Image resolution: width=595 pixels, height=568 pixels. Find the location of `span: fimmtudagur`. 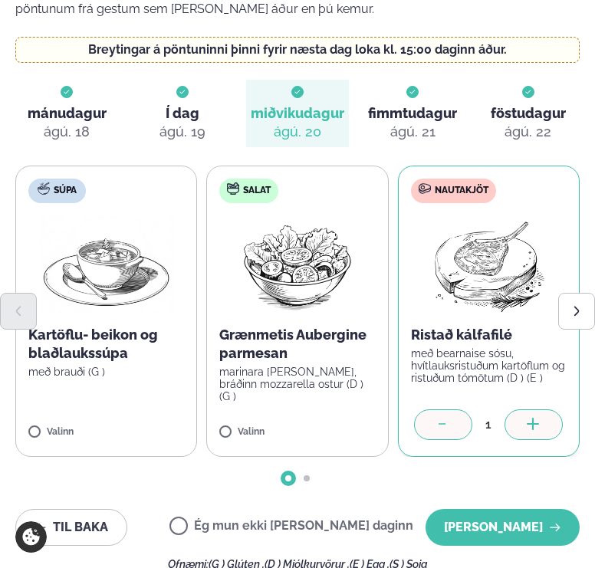

span: fimmtudagur is located at coordinates (412, 113).